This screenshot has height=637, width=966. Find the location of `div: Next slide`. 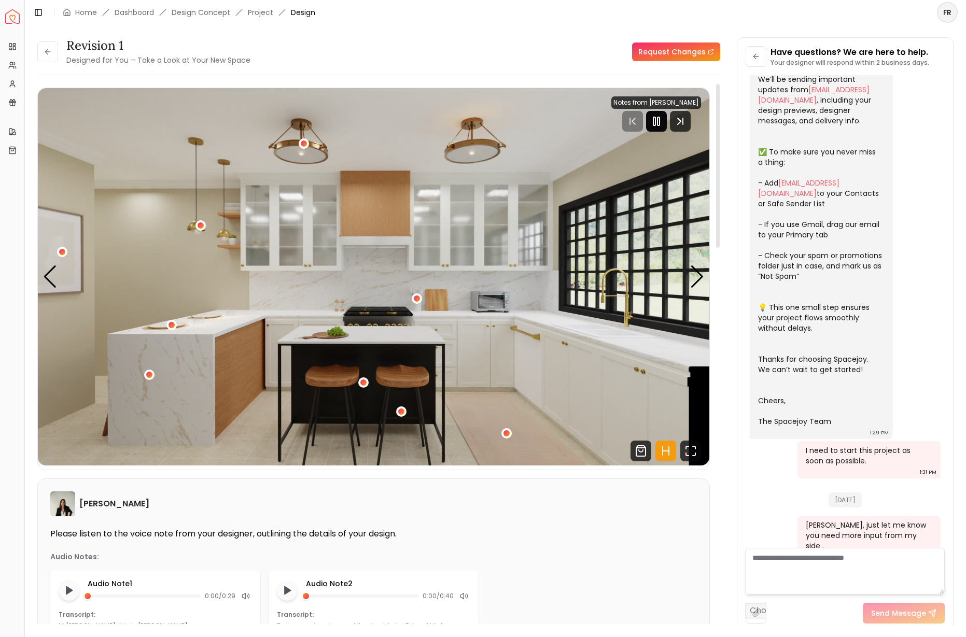

div: Next slide is located at coordinates (697, 277).